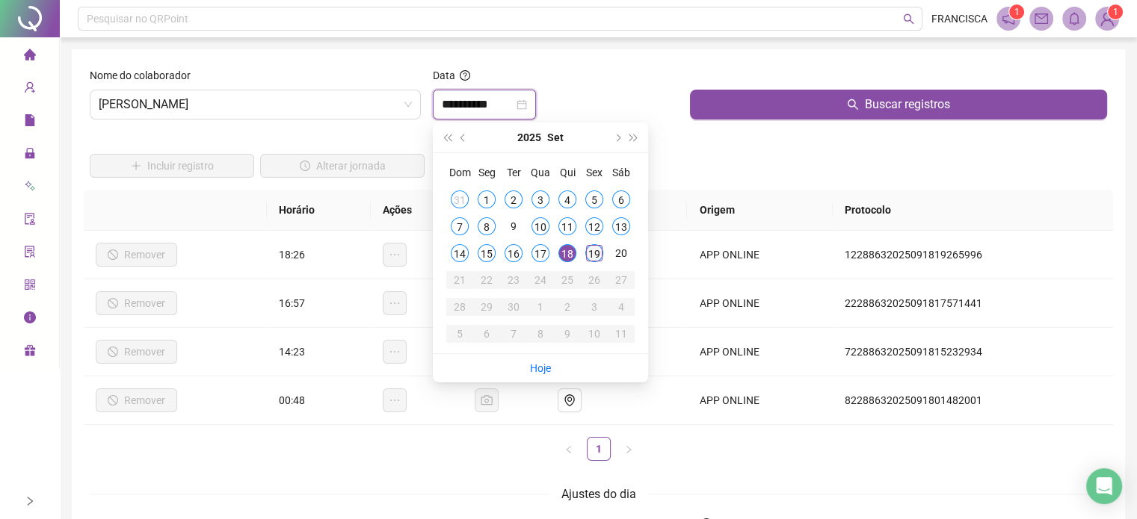 The image size is (1137, 519). I want to click on button: super-prev-year, so click(447, 138).